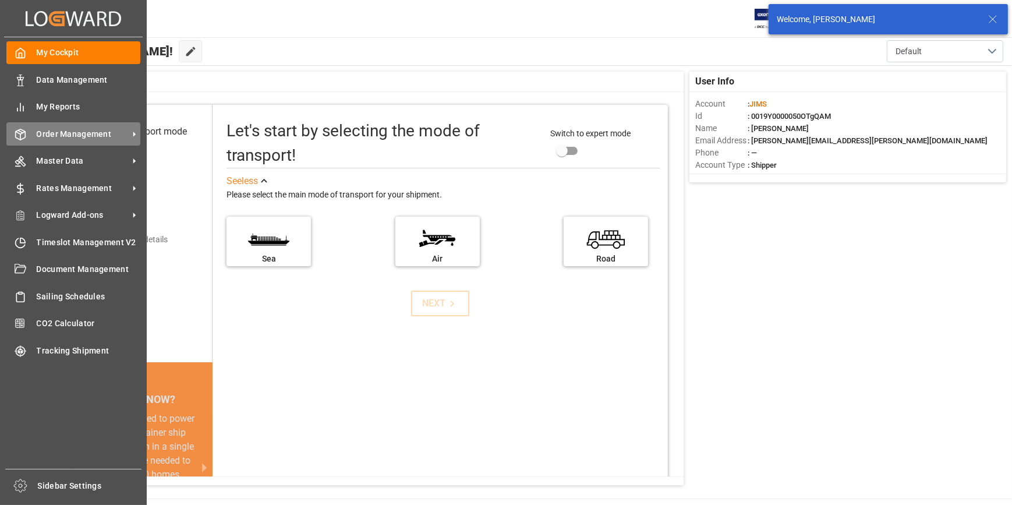 The image size is (1012, 505). What do you see at coordinates (73, 52) in the screenshot?
I see `a: My Cockpit` at bounding box center [73, 52].